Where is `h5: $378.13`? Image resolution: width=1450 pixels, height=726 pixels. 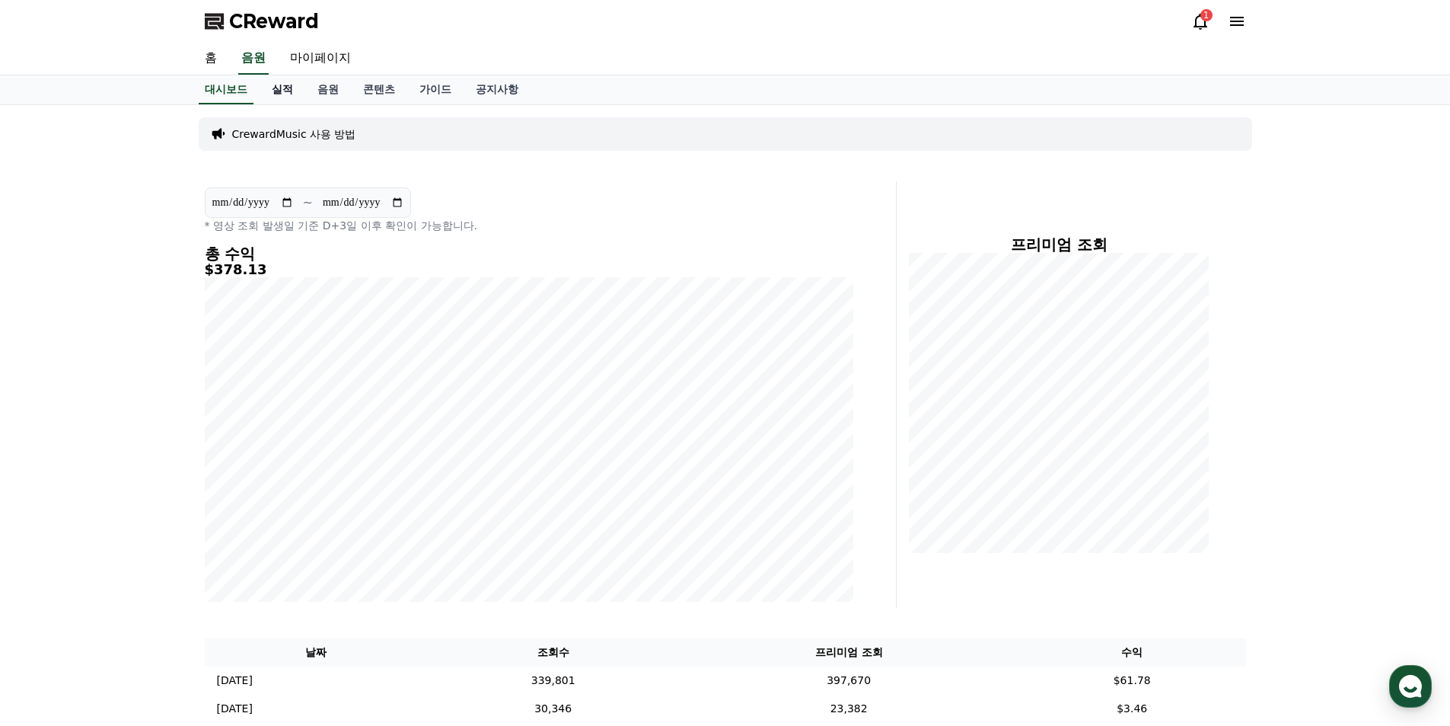 h5: $378.13 is located at coordinates (529, 269).